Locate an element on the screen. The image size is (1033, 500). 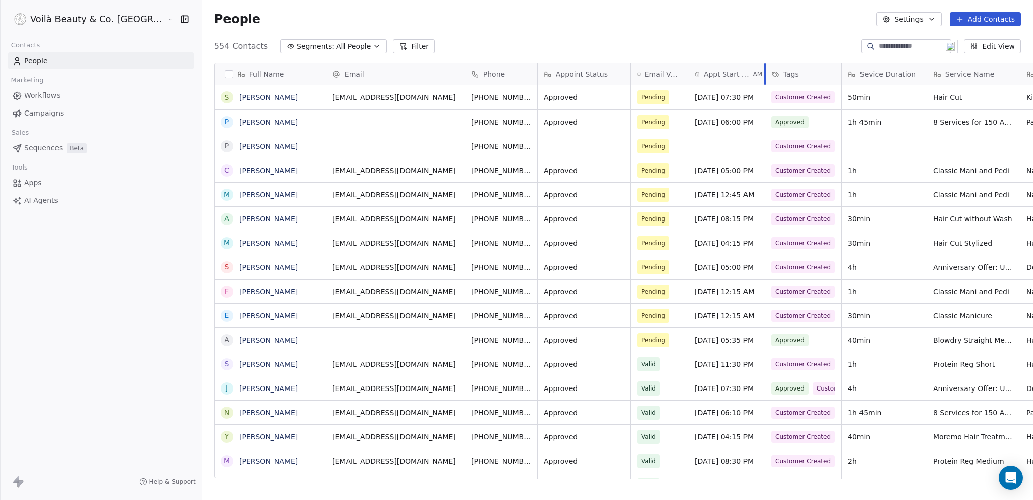
span: Tools is located at coordinates (19, 168).